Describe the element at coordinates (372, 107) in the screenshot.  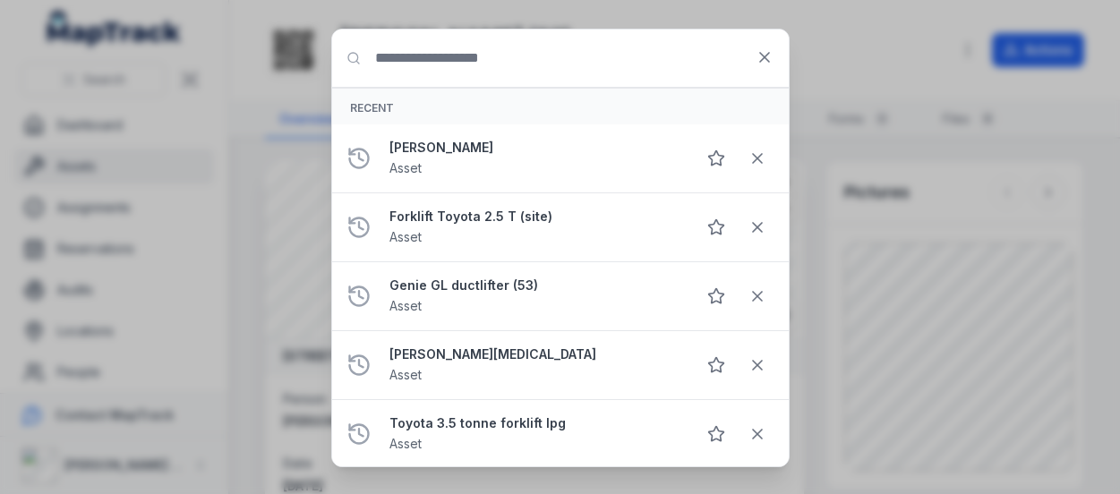
I see `span: Recent` at that location.